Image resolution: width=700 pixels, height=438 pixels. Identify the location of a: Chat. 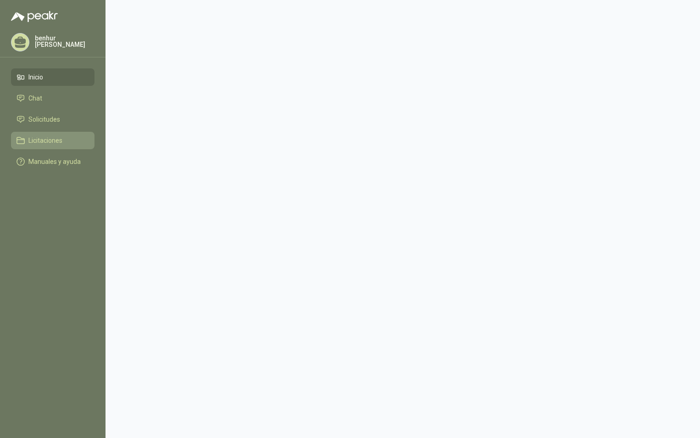
(53, 98).